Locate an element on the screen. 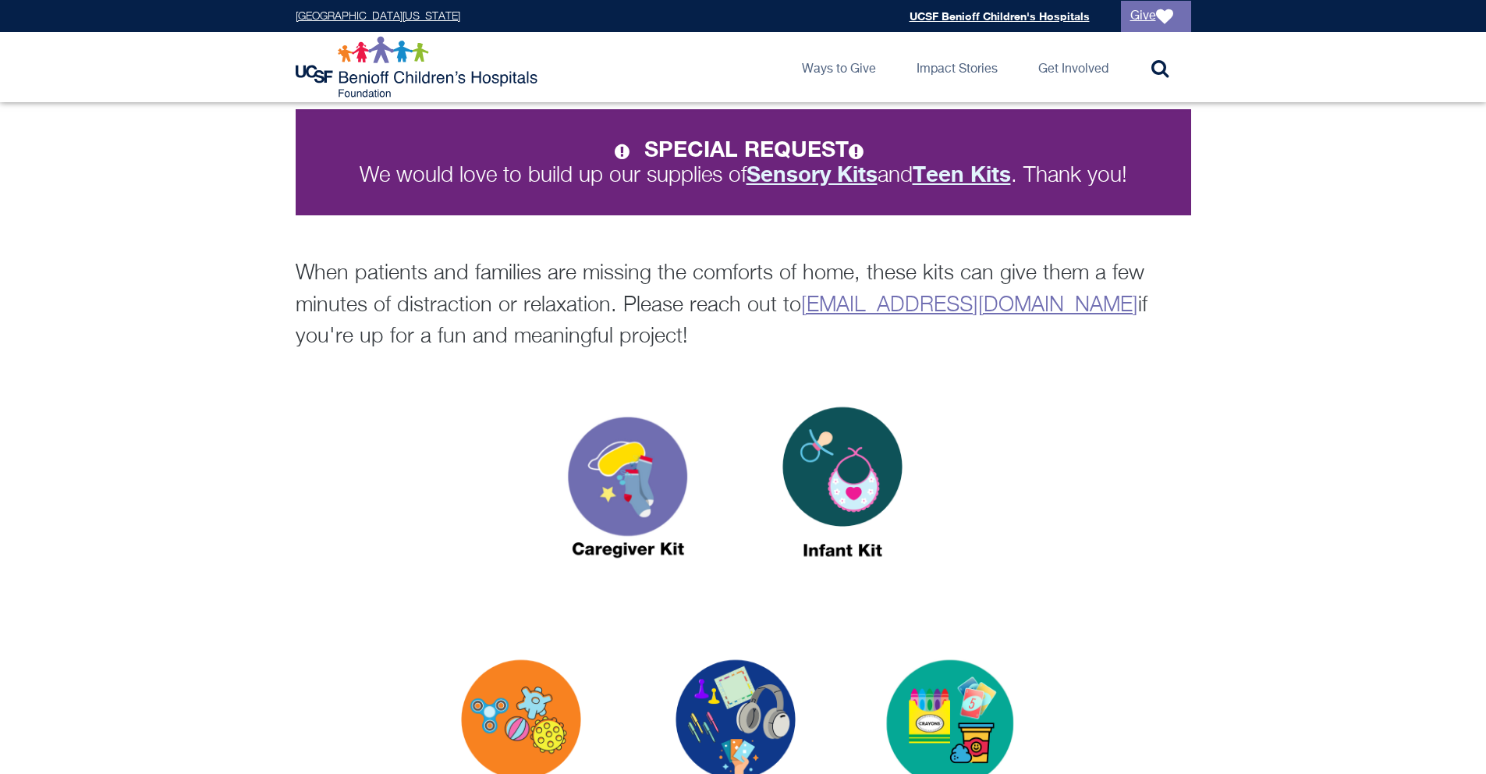 The height and width of the screenshot is (774, 1486). strong: SPECIAL REQUEST is located at coordinates (758, 148).